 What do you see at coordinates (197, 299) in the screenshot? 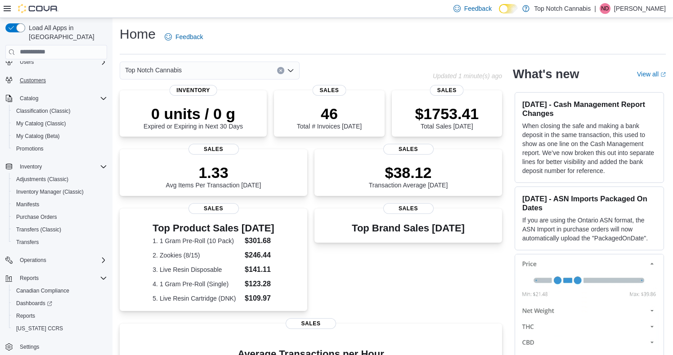
I see `dt: 5. Live Resin Cartridge (DNK)` at bounding box center [197, 299].